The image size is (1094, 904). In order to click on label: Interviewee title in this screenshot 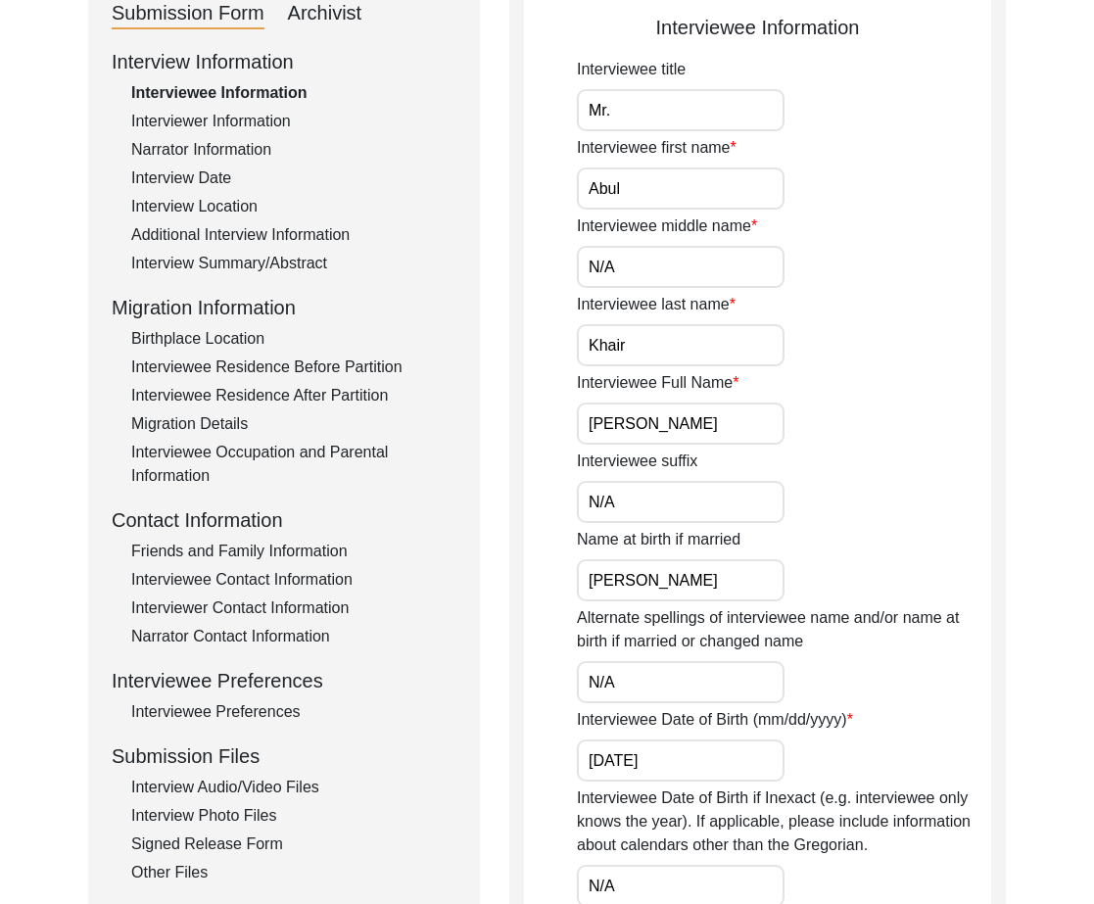, I will do `click(631, 70)`.